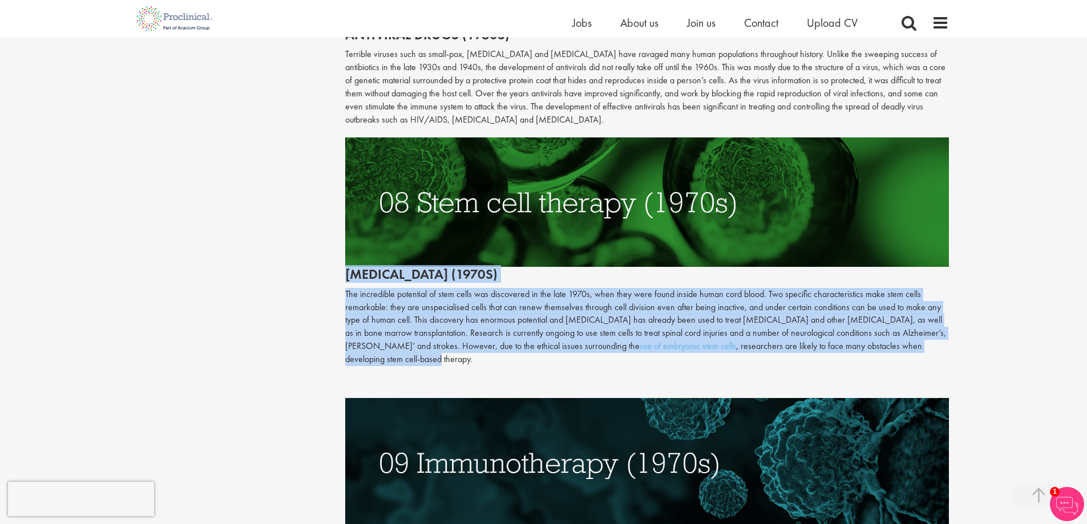 The height and width of the screenshot is (524, 1087). I want to click on span: Upload CV, so click(832, 23).